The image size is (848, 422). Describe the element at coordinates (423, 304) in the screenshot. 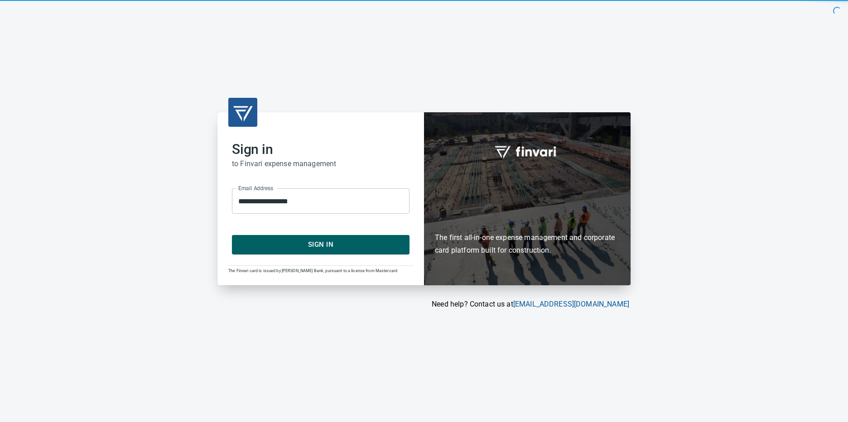

I see `p: Need help? Contact us at` at that location.